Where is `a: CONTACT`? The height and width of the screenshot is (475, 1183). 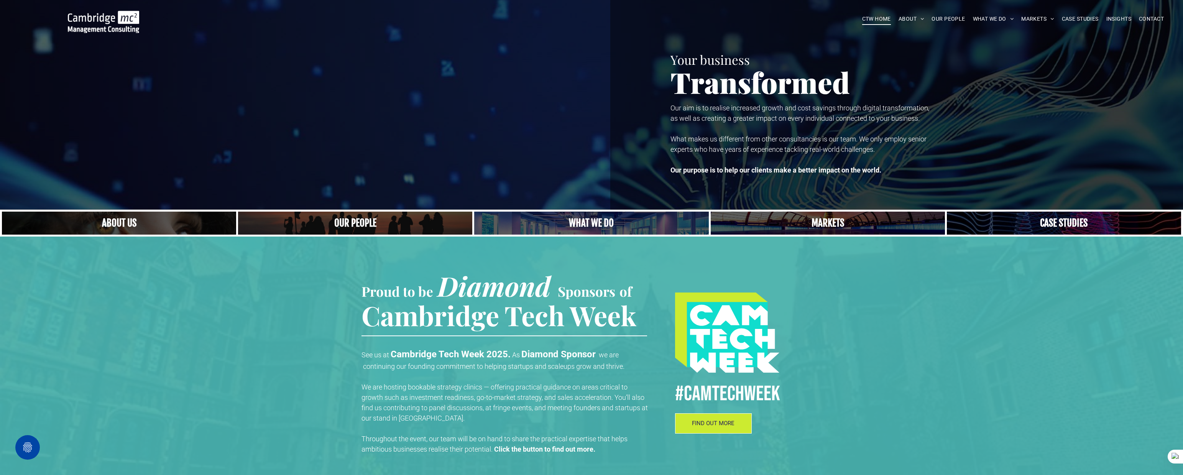
a: CONTACT is located at coordinates (1152, 19).